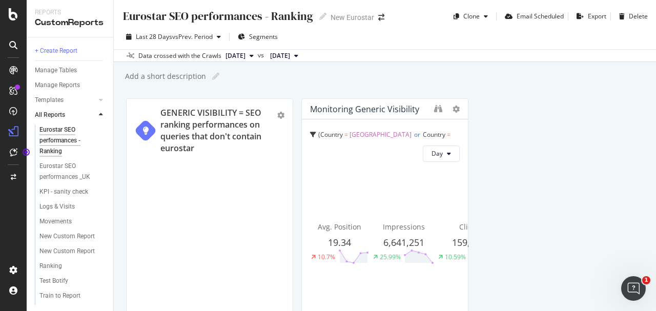 The image size is (656, 311). Describe the element at coordinates (55, 222) in the screenshot. I see `div: Movements` at that location.